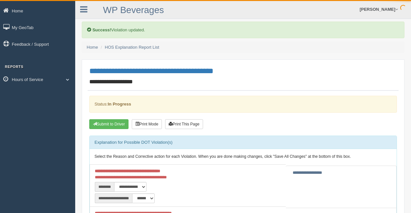 This screenshot has height=213, width=411. Describe the element at coordinates (243, 157) in the screenshot. I see `div: Select the Reason and Corrective action for each Violation. When you are done making changes, cli...` at that location.